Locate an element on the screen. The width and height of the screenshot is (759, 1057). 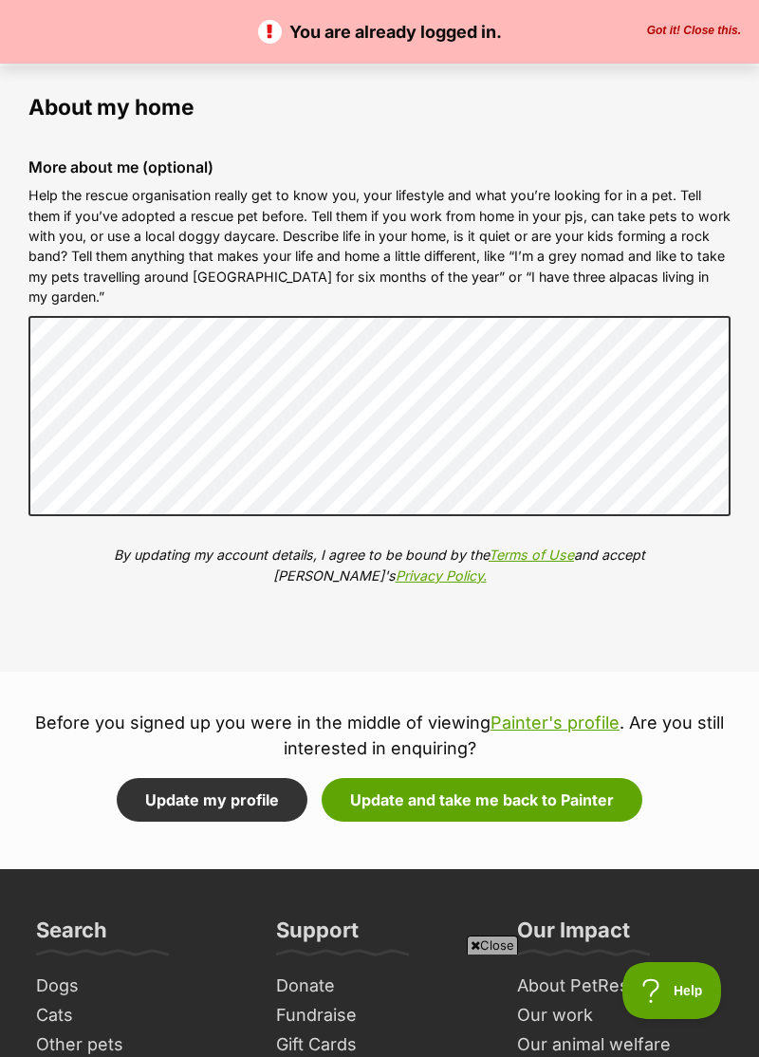
h3: Support is located at coordinates (317, 936).